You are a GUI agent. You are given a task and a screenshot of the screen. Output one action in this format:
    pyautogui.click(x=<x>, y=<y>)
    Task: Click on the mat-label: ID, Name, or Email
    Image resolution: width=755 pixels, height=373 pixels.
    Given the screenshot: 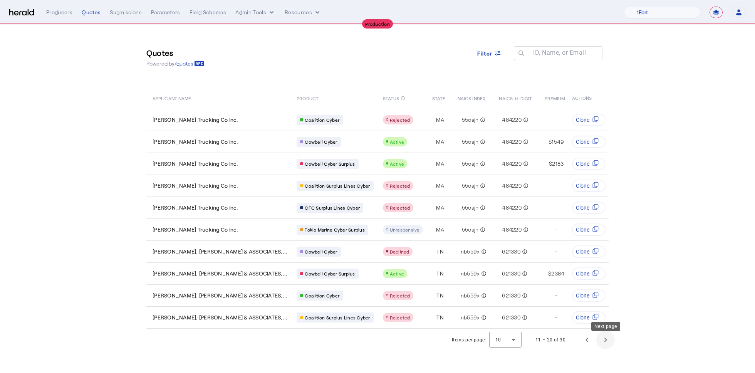 What is the action you would take?
    pyautogui.click(x=560, y=52)
    